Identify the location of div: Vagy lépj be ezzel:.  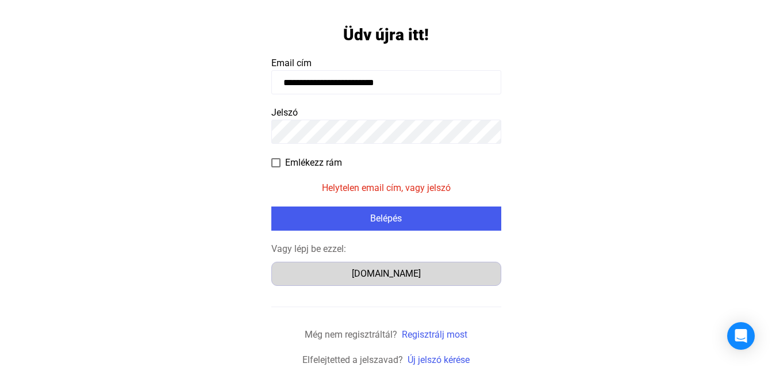
(386, 249).